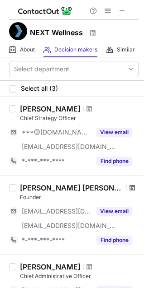 The image size is (144, 288). Describe the element at coordinates (18, 31) in the screenshot. I see `img: fe0ab3143c950802dc9083200f1f2949` at that location.